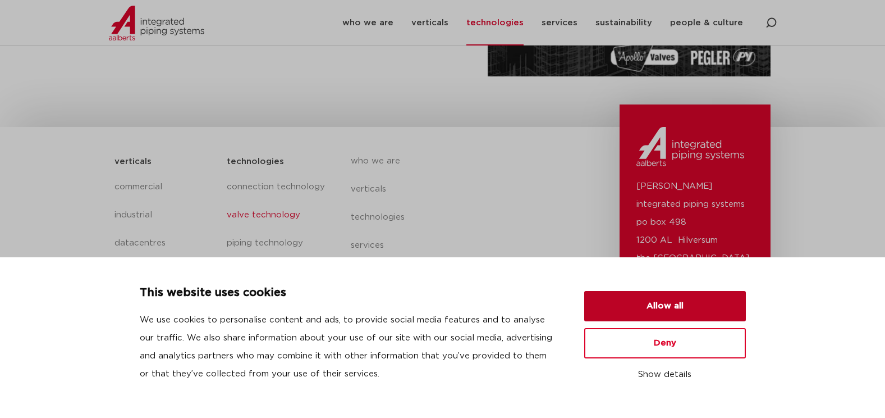 The height and width of the screenshot is (418, 885). What do you see at coordinates (277, 215) in the screenshot?
I see `a: valve technology` at bounding box center [277, 215].